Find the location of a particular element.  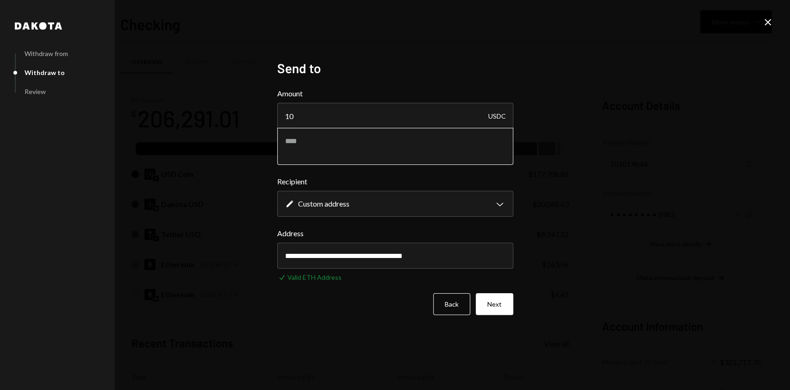

button: Back is located at coordinates (452, 304).